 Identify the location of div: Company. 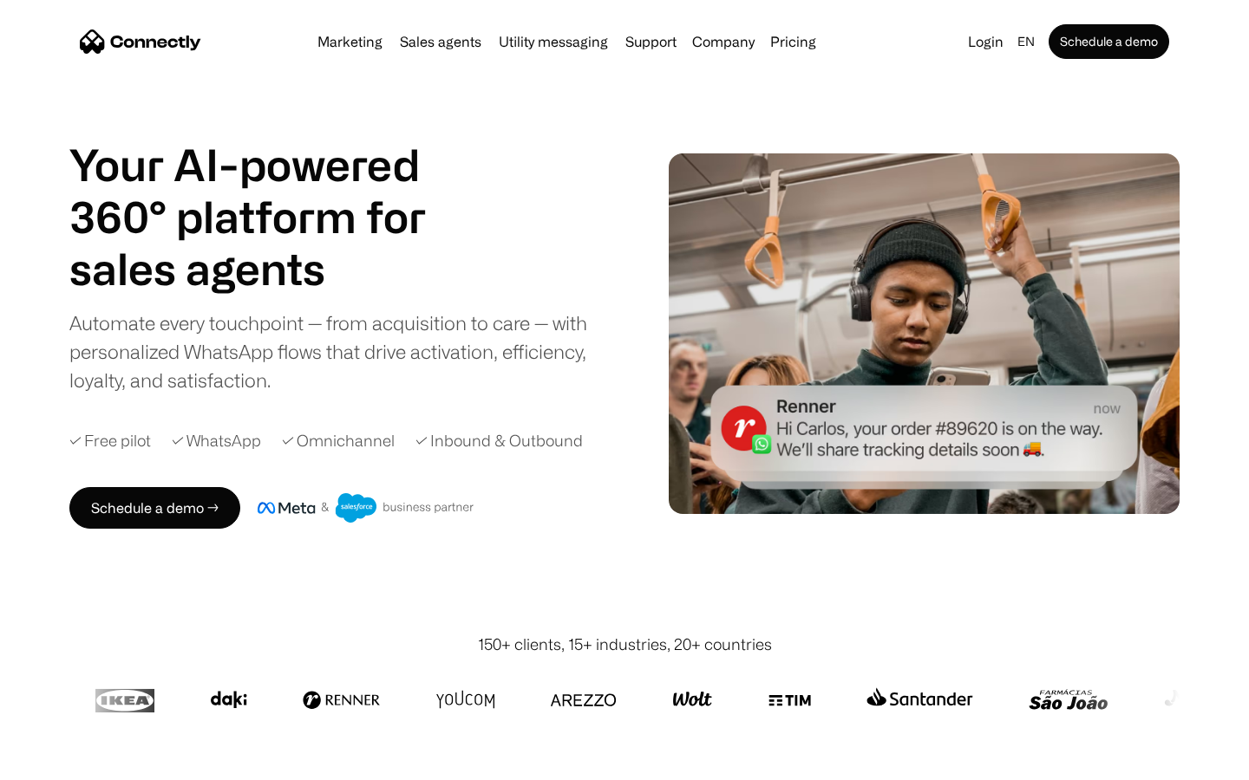
(723, 42).